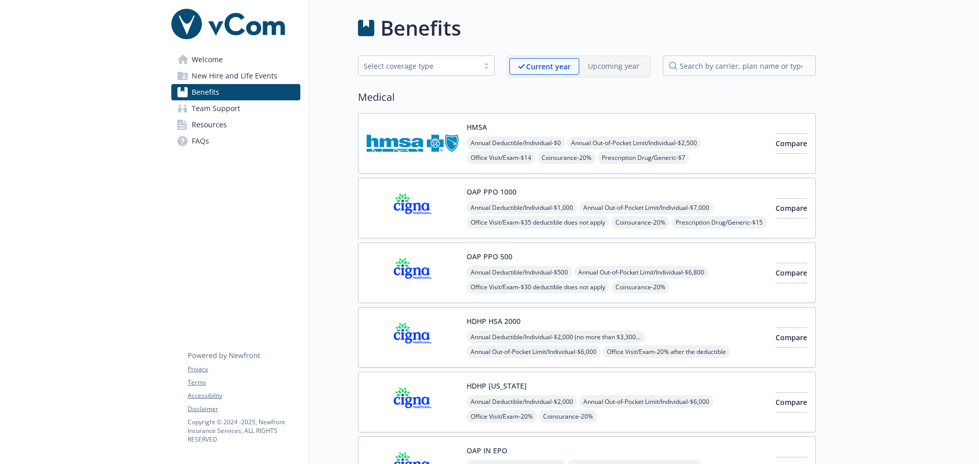 This screenshot has height=464, width=979. What do you see at coordinates (487, 451) in the screenshot?
I see `button: OAP IN EPO` at bounding box center [487, 451].